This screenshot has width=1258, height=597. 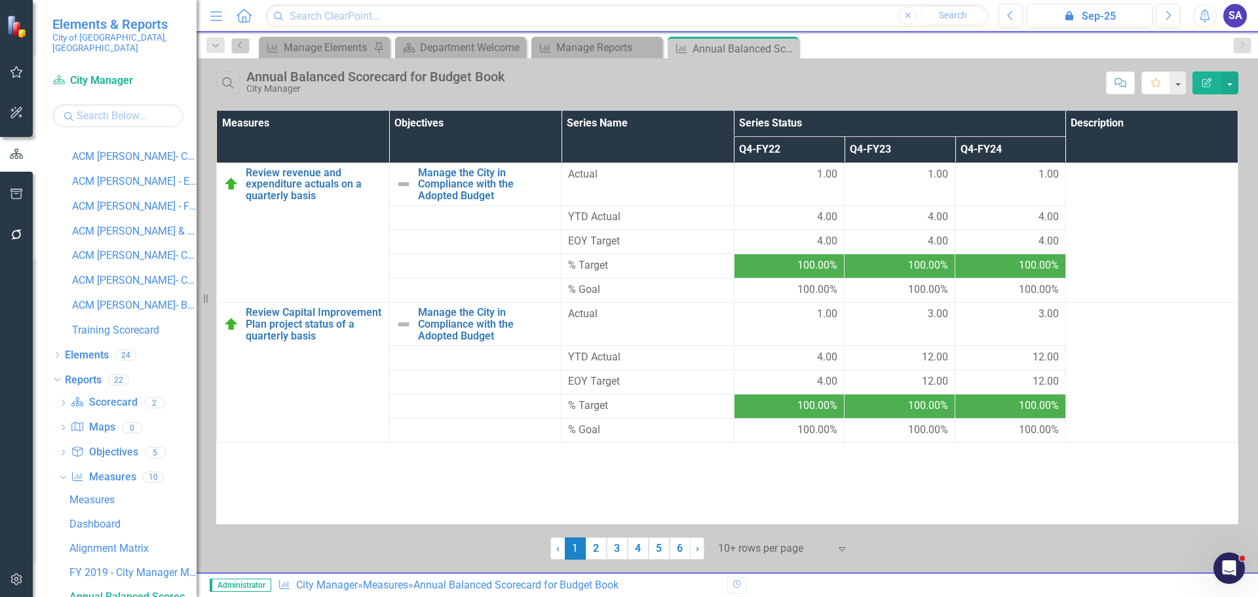 I want to click on a: 2, so click(x=596, y=548).